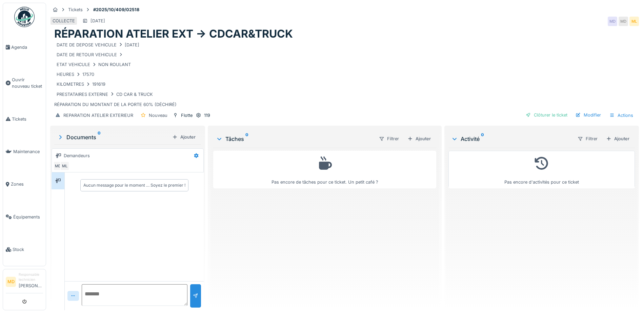 The height and width of the screenshot is (313, 643). I want to click on div: Modifier, so click(588, 115).